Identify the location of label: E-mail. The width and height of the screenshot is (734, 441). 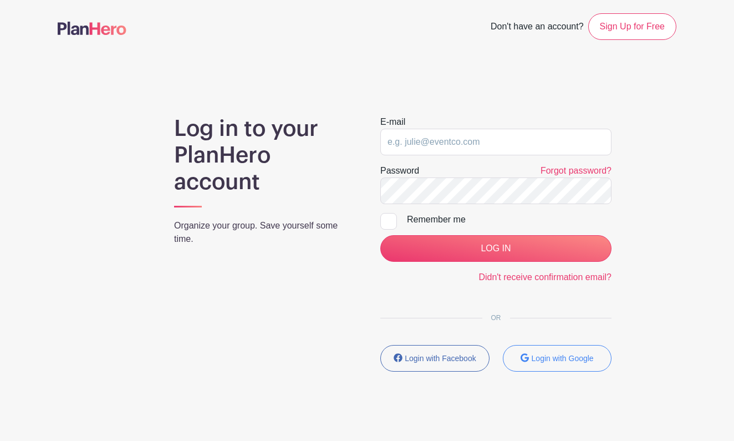
(392, 122).